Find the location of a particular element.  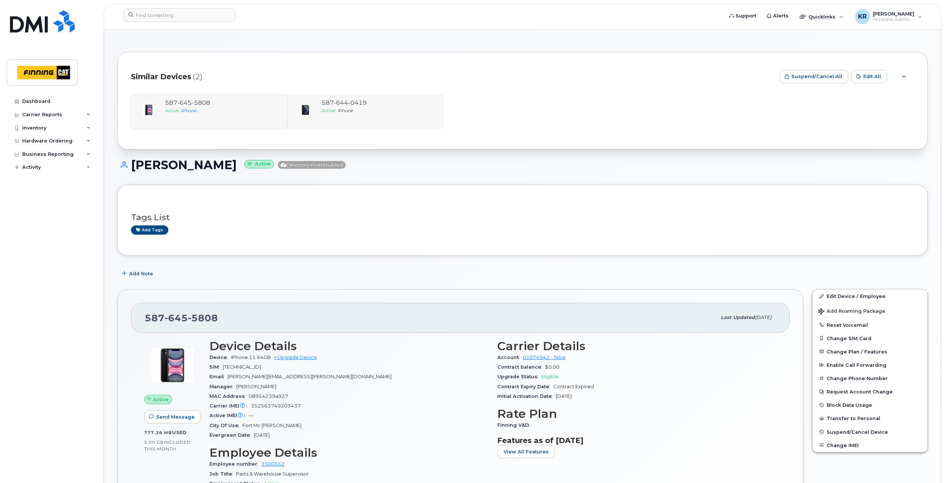

button: Block Data Usage is located at coordinates (870, 405).